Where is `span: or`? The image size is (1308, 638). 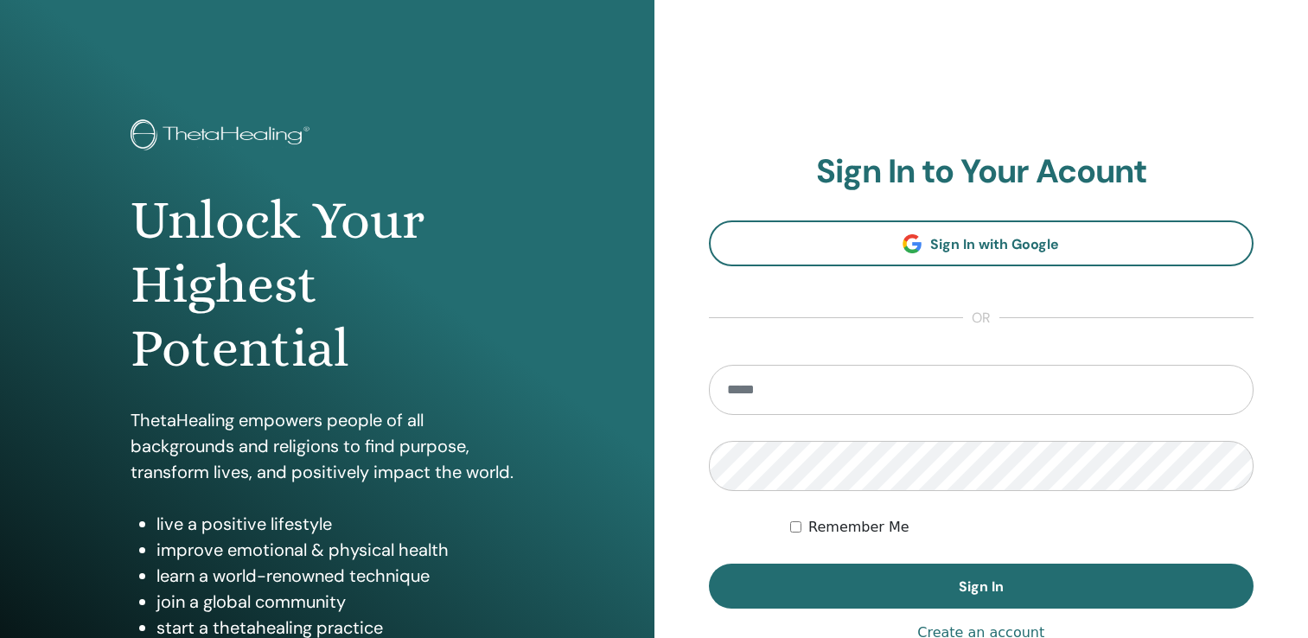
span: or is located at coordinates (981, 318).